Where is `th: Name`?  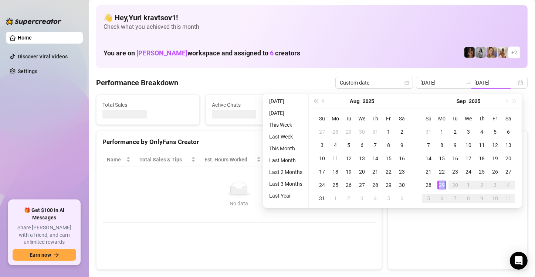 th: Name is located at coordinates (119, 160).